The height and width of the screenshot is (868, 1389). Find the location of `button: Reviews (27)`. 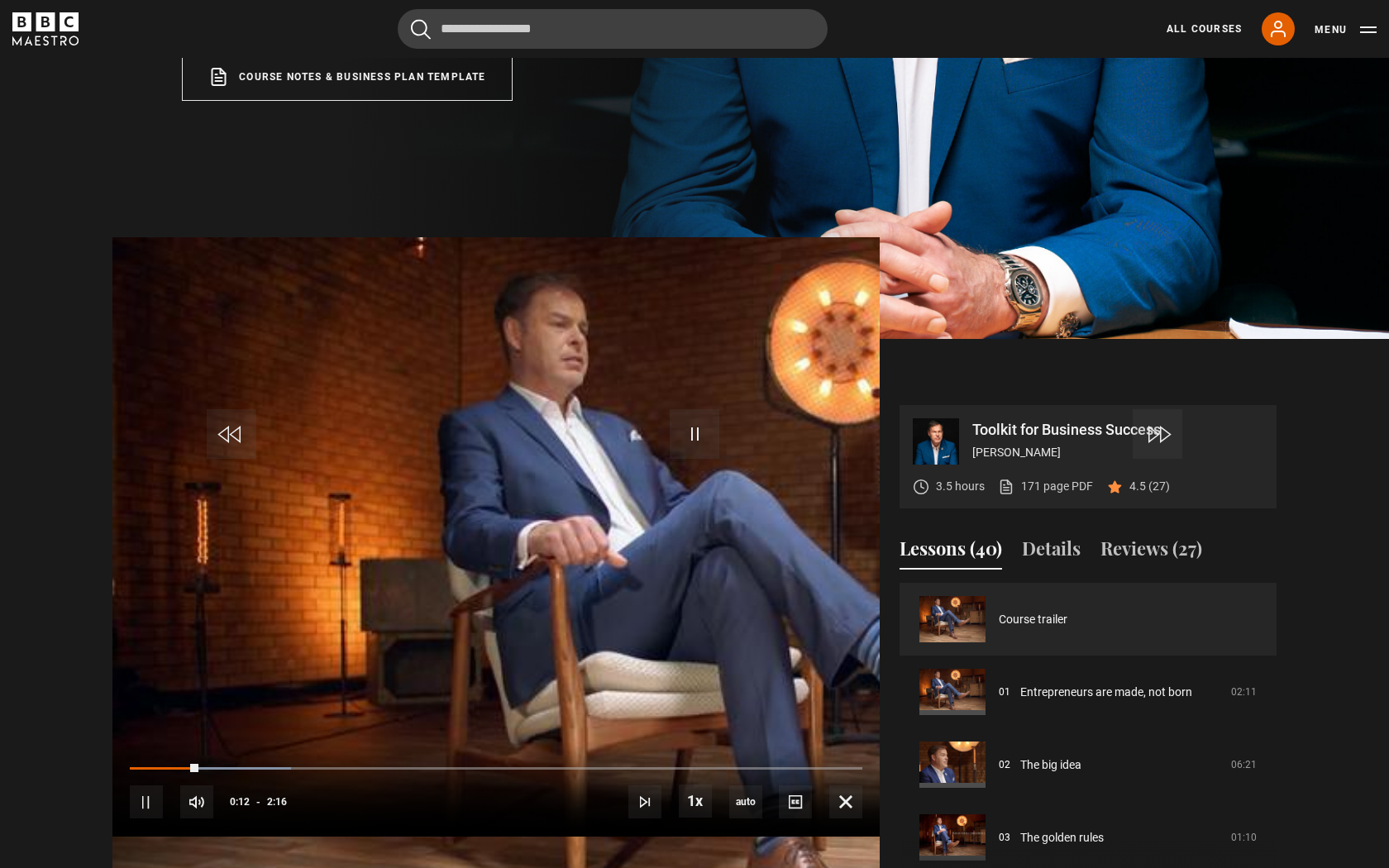

button: Reviews (27) is located at coordinates (1151, 552).